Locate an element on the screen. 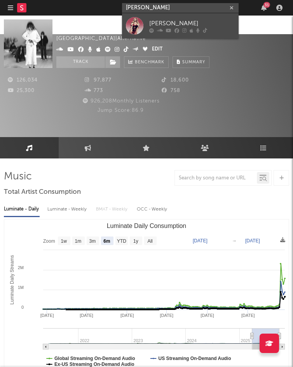  div: Luminate - Daily is located at coordinates (22, 209).